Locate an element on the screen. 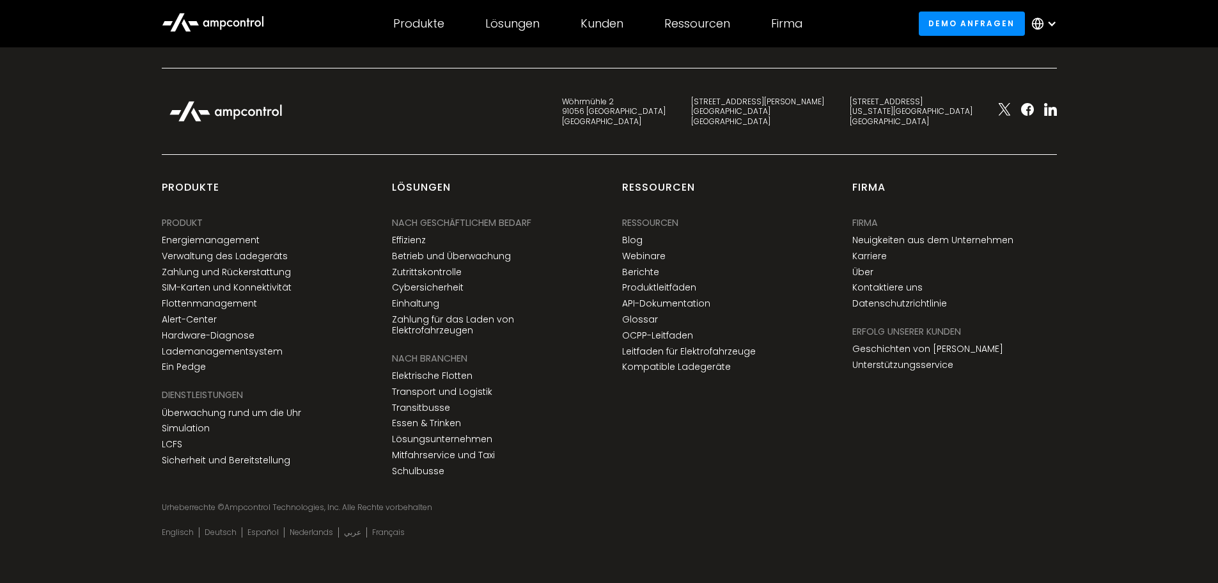 This screenshot has width=1218, height=583. a: OCPP-Leitfaden is located at coordinates (658, 335).